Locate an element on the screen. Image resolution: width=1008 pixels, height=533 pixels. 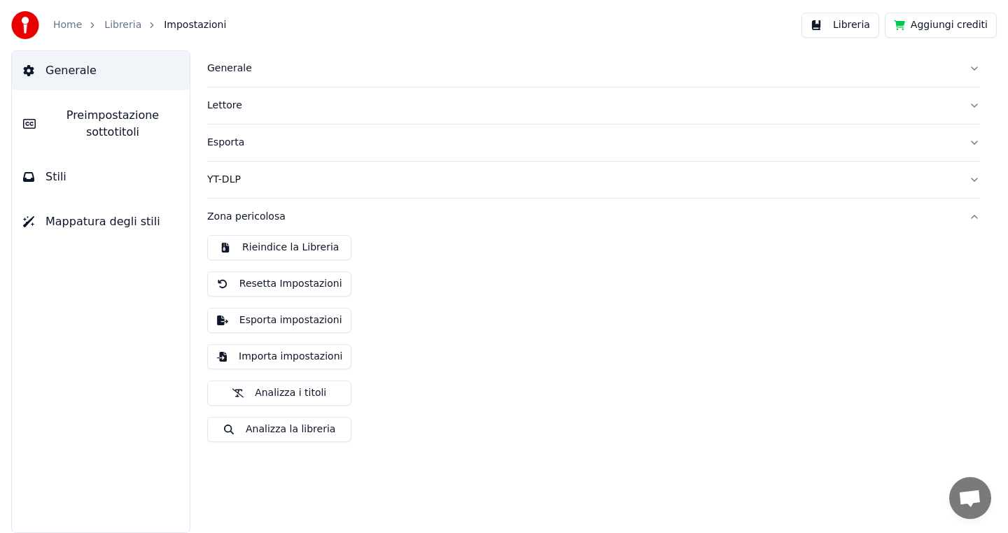
div: Generale is located at coordinates (582, 69).